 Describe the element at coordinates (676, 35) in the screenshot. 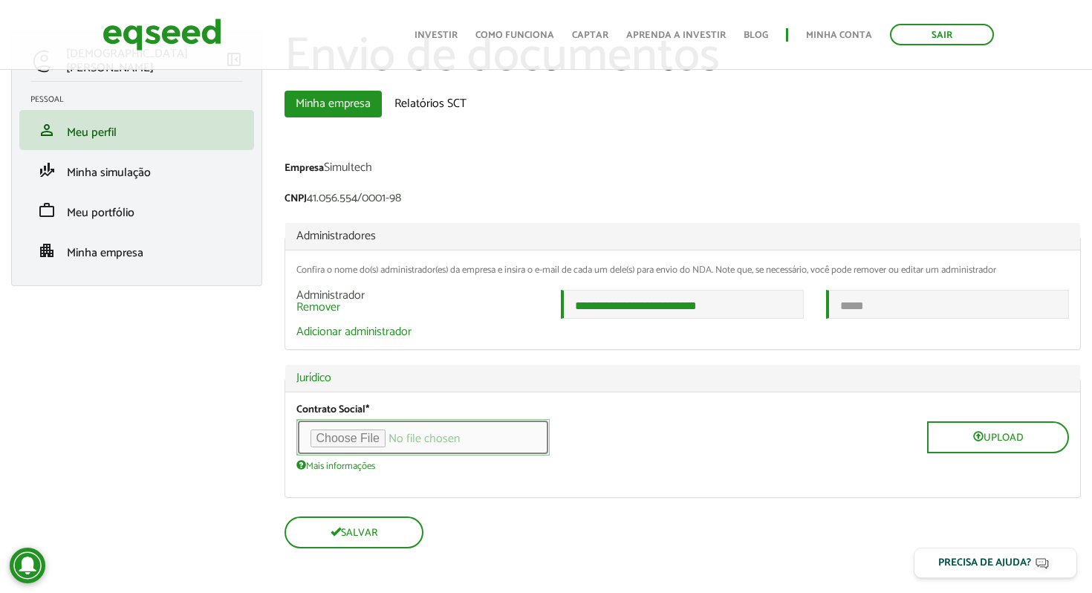

I see `a: Aprenda a investir` at that location.